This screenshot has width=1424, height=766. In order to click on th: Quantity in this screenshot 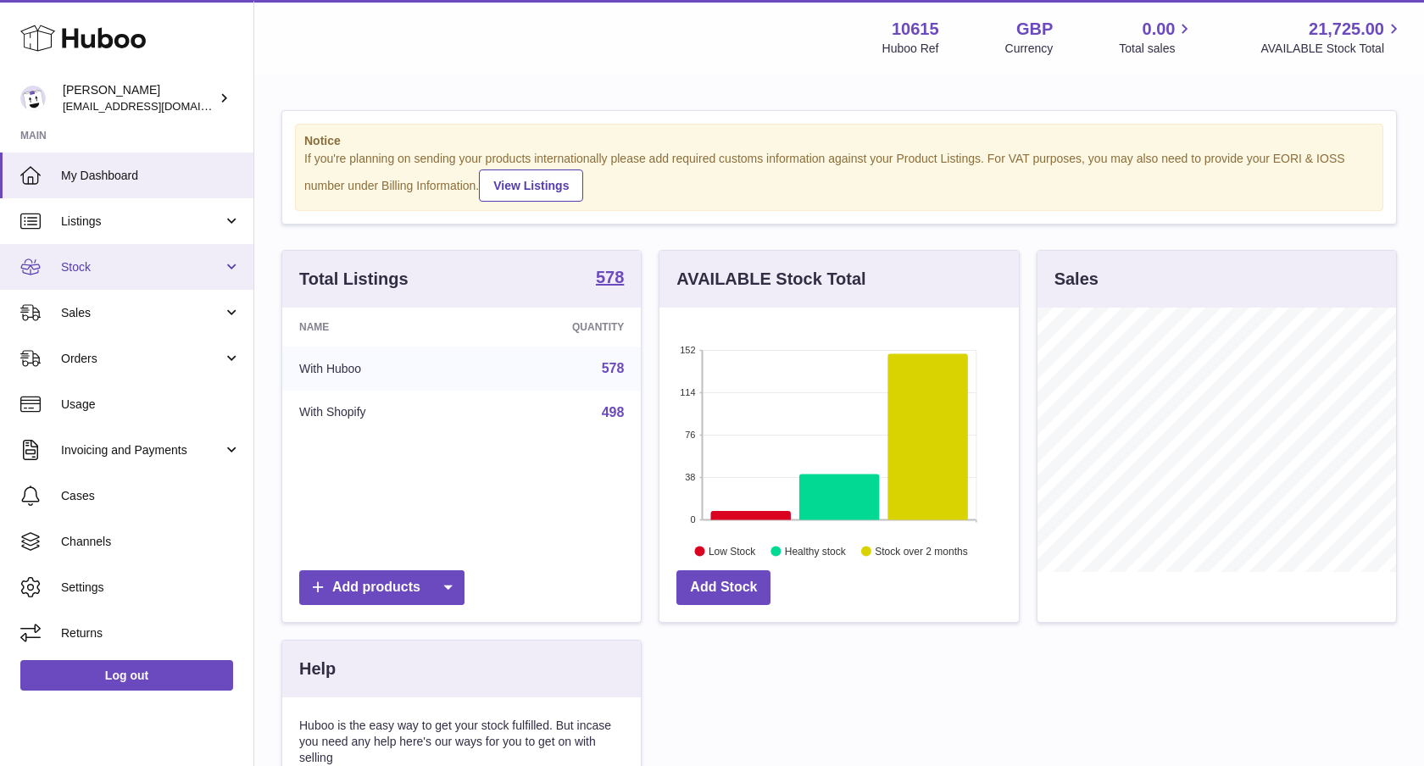, I will do `click(558, 327)`.